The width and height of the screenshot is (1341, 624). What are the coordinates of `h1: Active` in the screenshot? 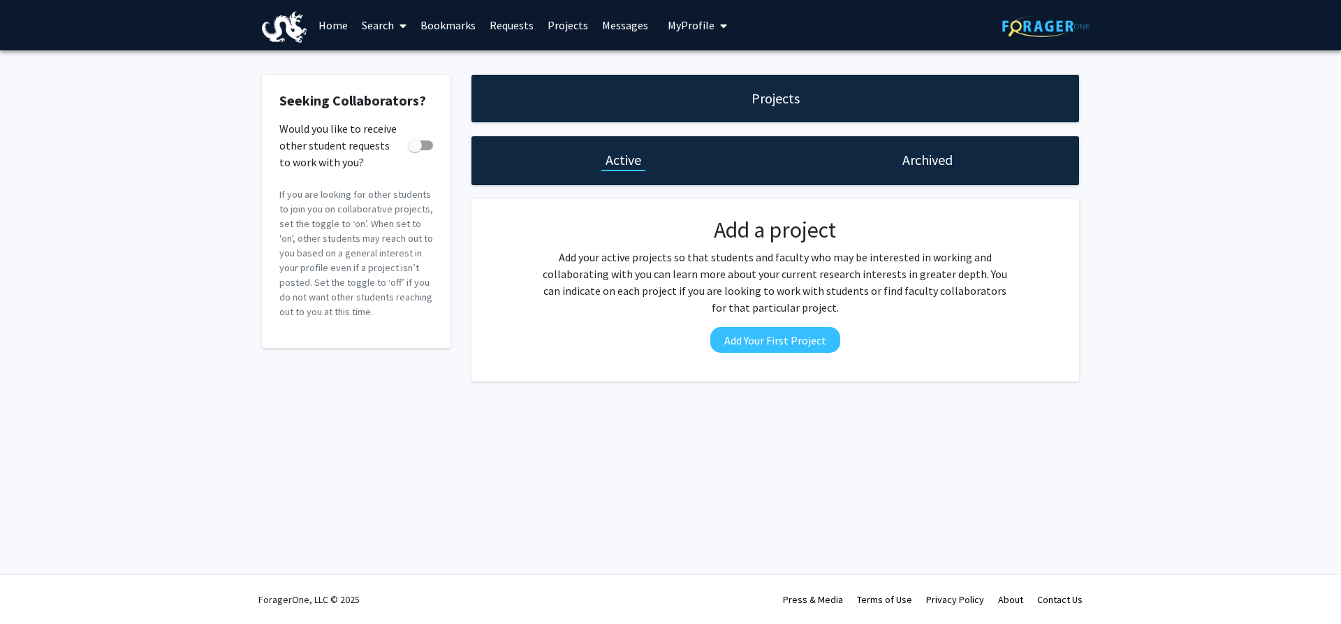 It's located at (623, 160).